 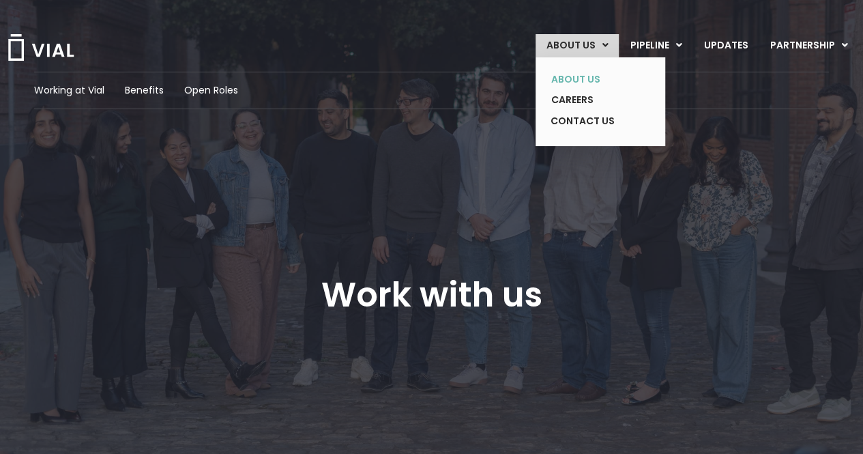 I want to click on a: PARTNERSHIPMenu Toggle, so click(x=809, y=46).